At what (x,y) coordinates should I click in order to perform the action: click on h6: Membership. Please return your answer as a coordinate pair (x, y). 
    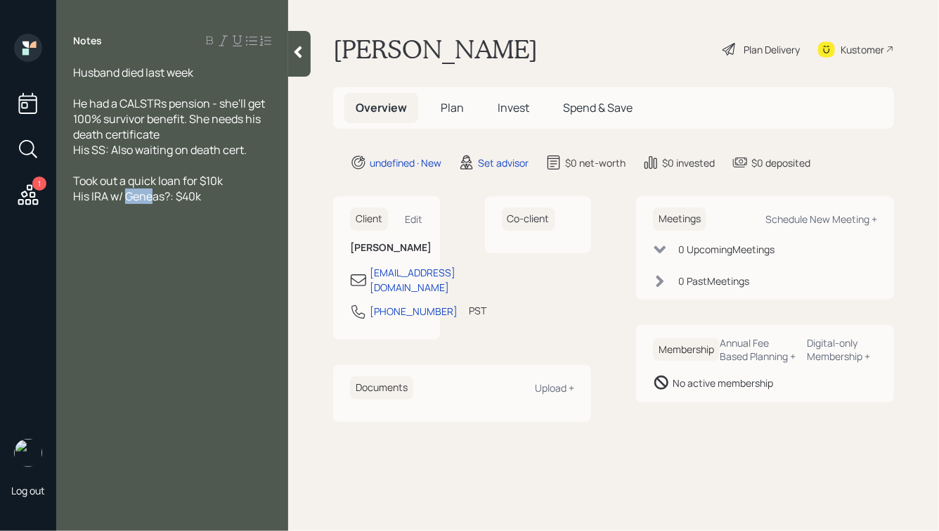
    Looking at the image, I should click on (686, 349).